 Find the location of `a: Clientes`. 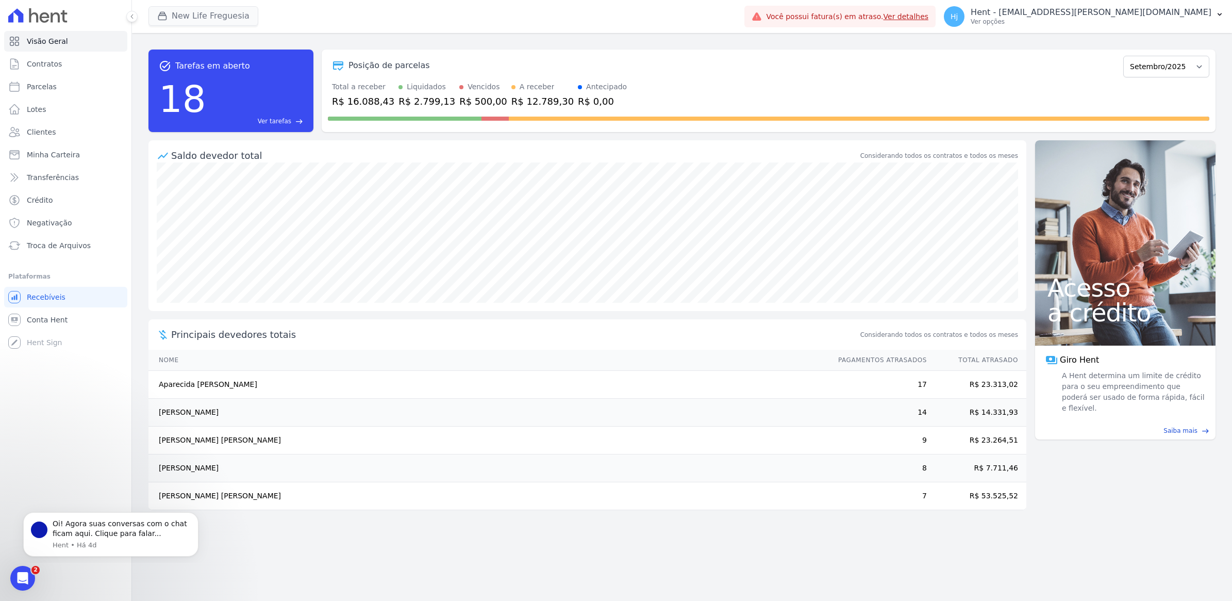

a: Clientes is located at coordinates (65, 132).